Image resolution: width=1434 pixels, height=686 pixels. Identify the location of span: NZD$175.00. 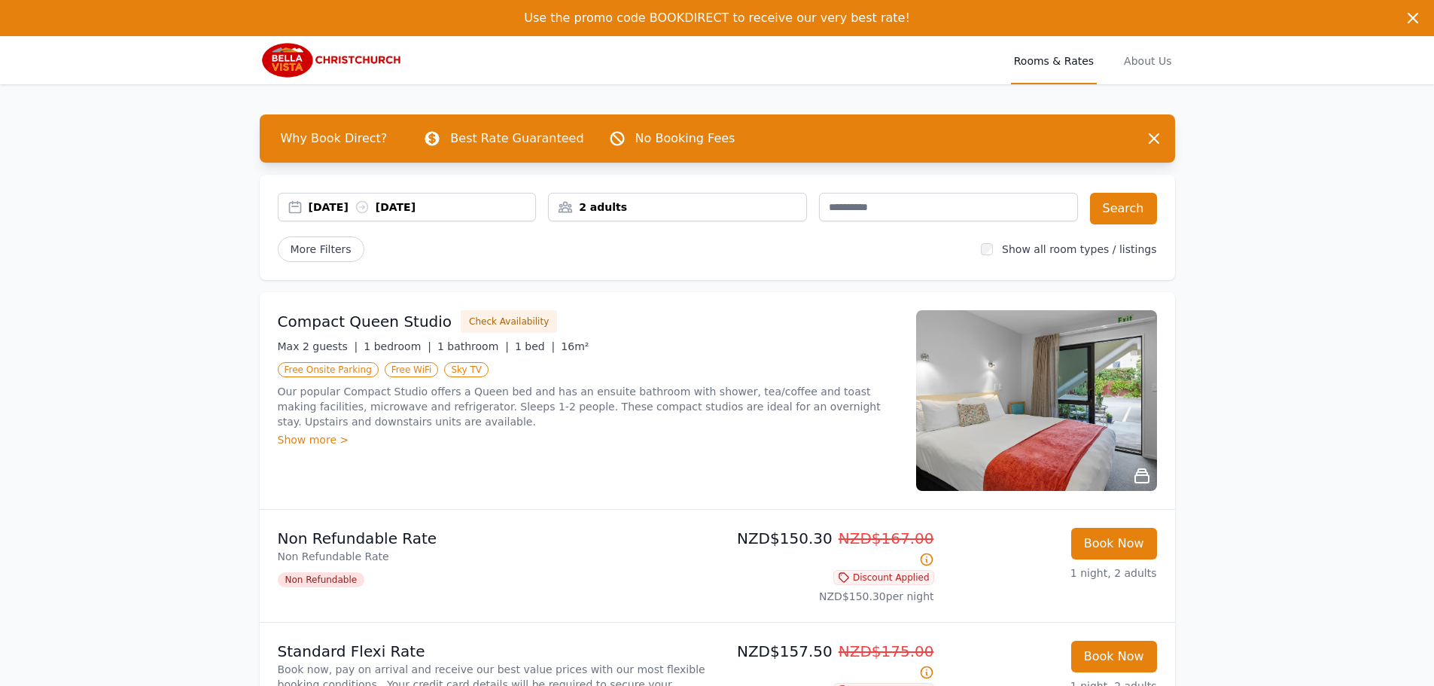
(886, 651).